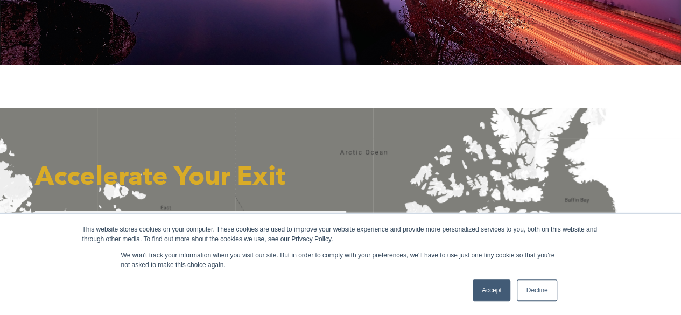  Describe the element at coordinates (215, 24) in the screenshot. I see `input: Doe` at that location.